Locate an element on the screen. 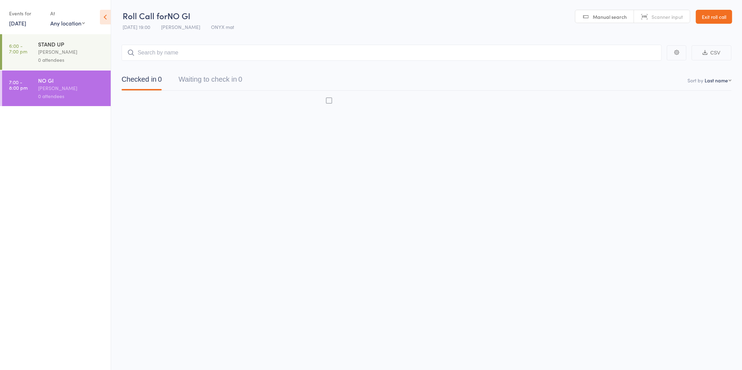  span: Manual search is located at coordinates (609, 17).